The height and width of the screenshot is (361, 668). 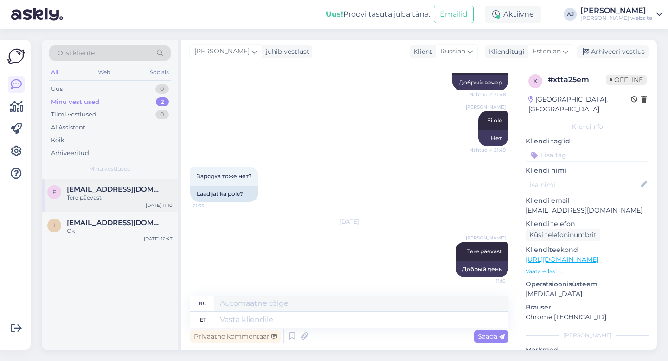 I want to click on span: Зарядка тоже нет?, so click(x=224, y=176).